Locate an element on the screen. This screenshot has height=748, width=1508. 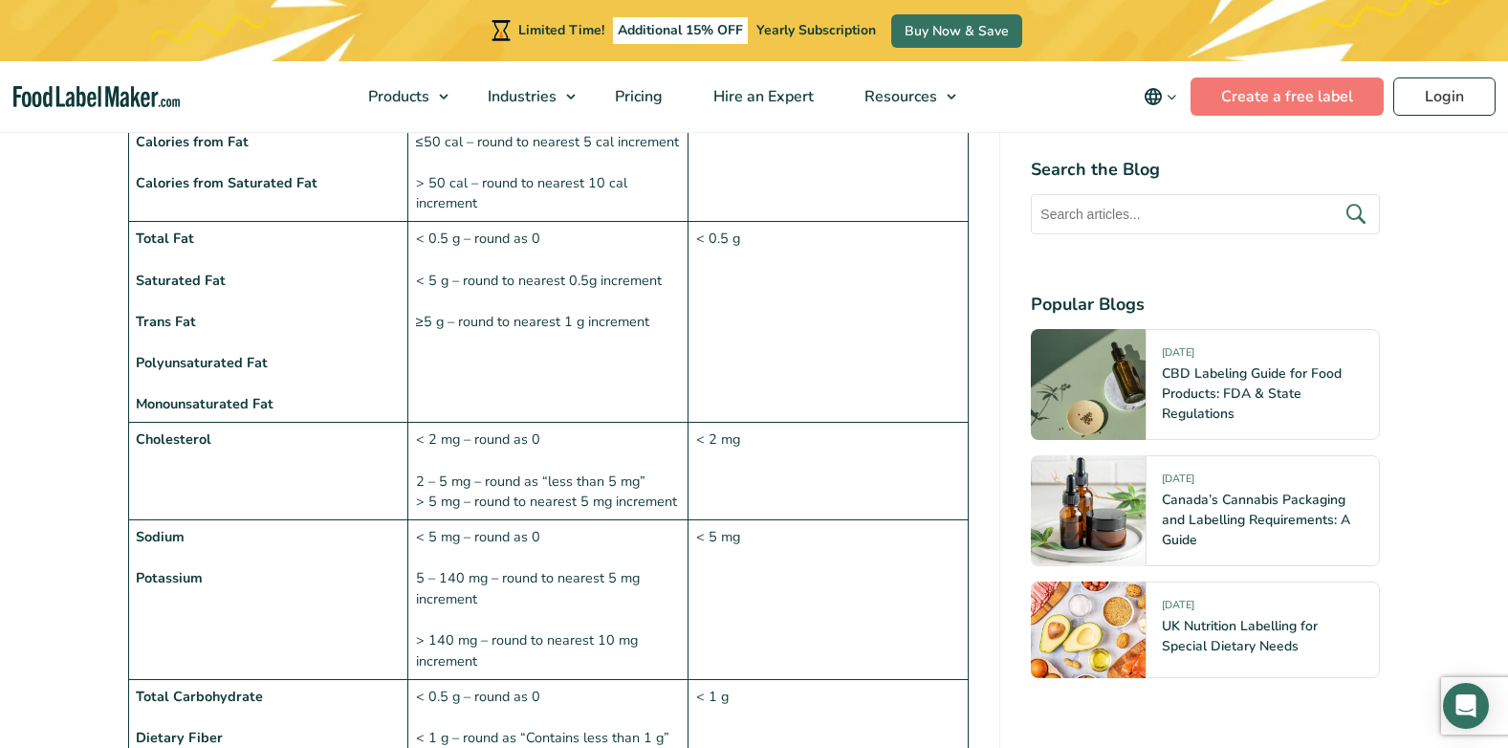
strong: Calories from Fat is located at coordinates (192, 141).